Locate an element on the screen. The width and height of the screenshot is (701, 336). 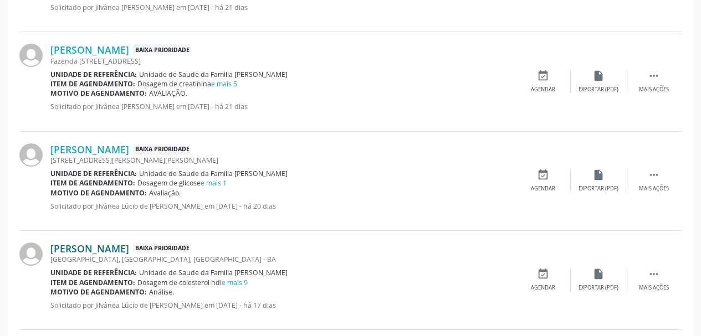
span: Análise. is located at coordinates (161, 292).